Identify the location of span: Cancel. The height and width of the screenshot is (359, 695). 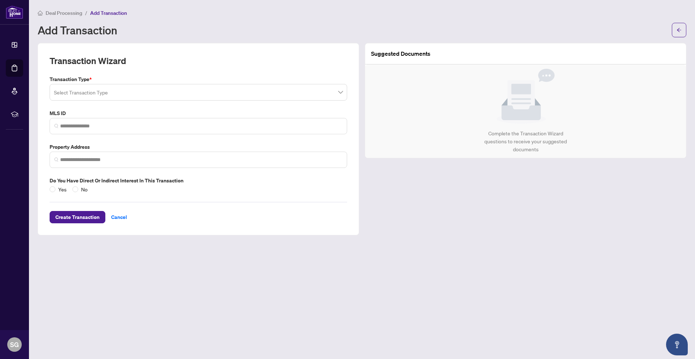
(119, 217).